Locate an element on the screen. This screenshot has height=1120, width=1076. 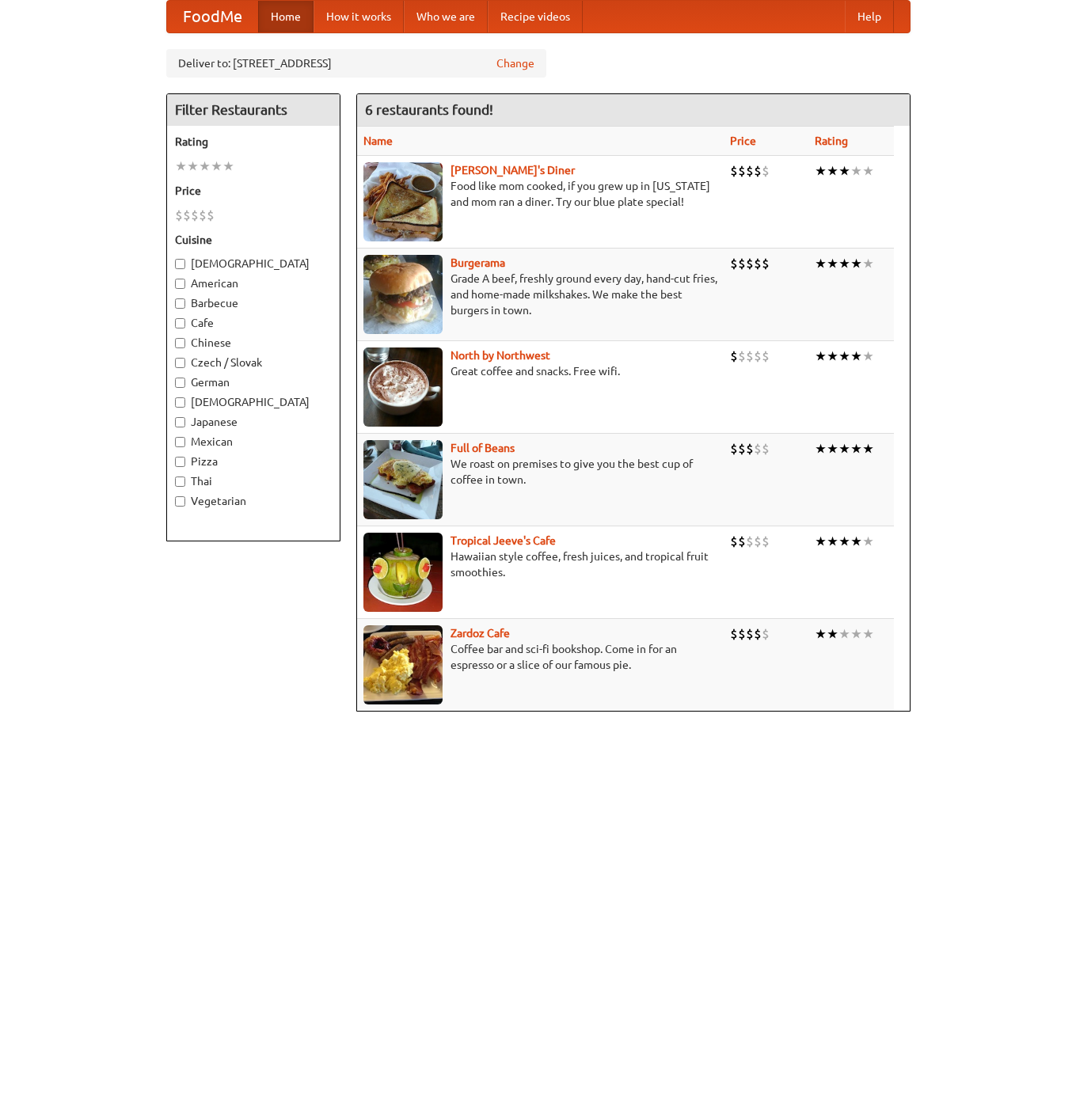
h5: Price is located at coordinates (254, 191).